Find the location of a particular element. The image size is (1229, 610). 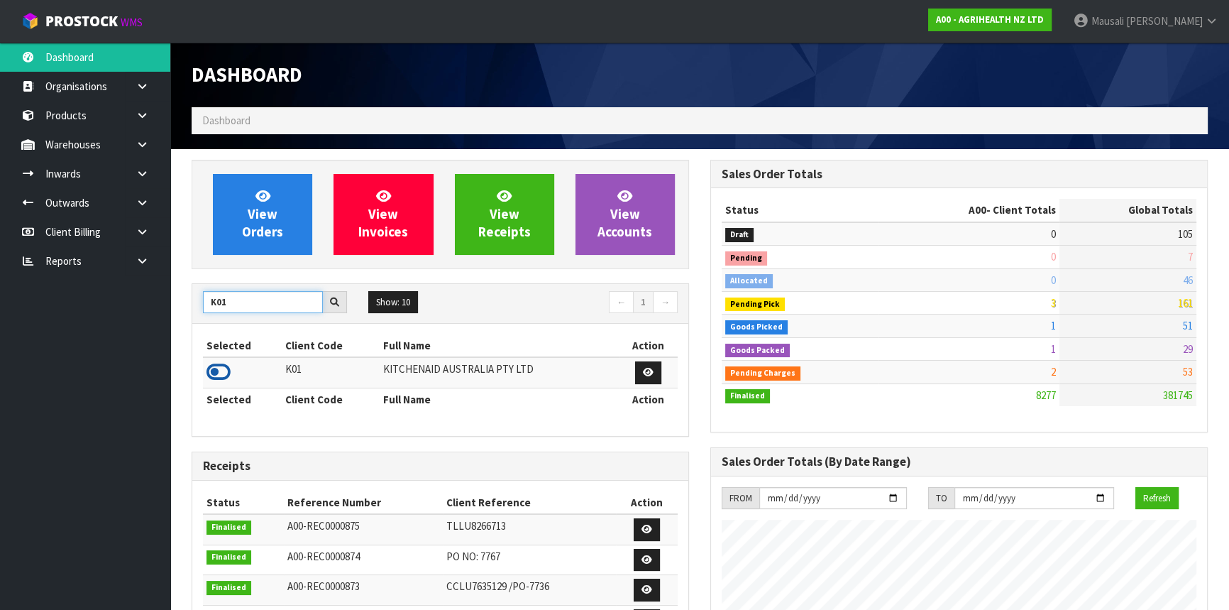

input: Search clients is located at coordinates (263, 302).